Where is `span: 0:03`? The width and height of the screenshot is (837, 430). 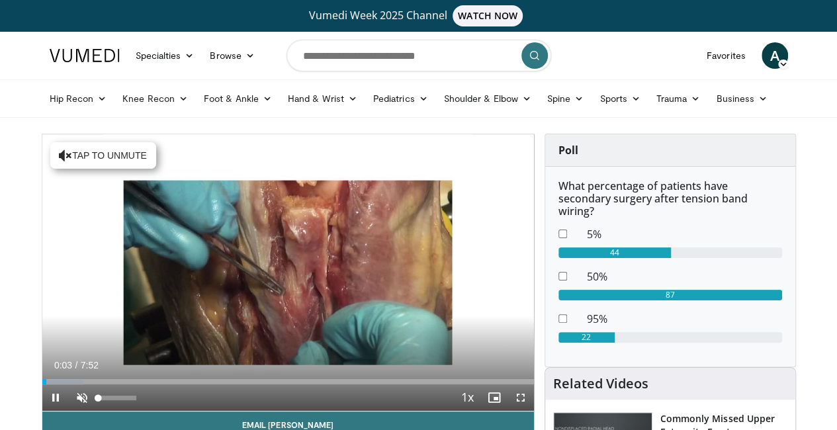
span: 0:03 is located at coordinates (63, 365).